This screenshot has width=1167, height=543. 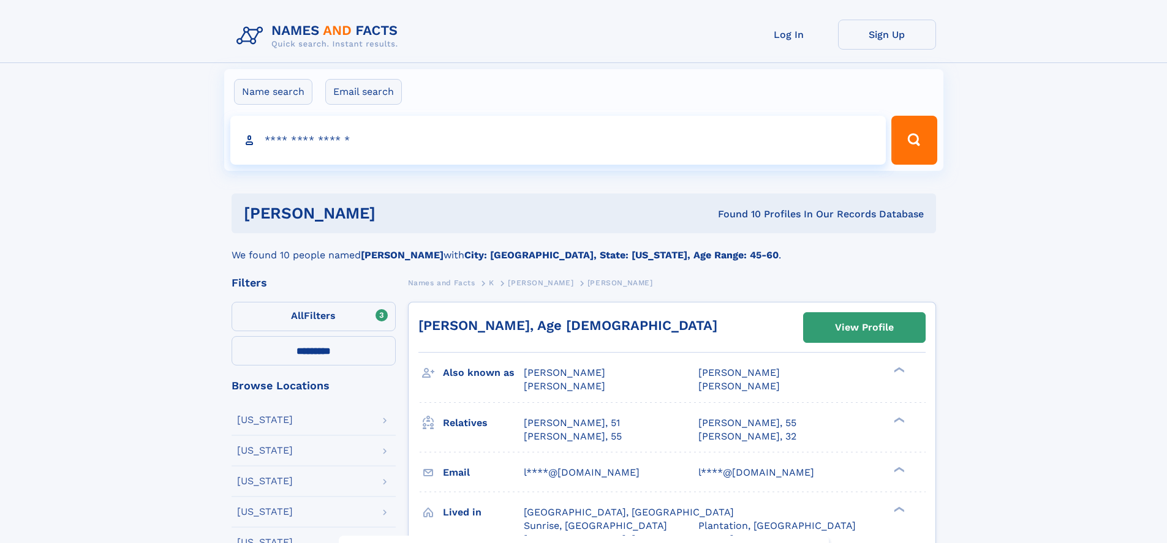 What do you see at coordinates (789, 34) in the screenshot?
I see `a: Log In` at bounding box center [789, 34].